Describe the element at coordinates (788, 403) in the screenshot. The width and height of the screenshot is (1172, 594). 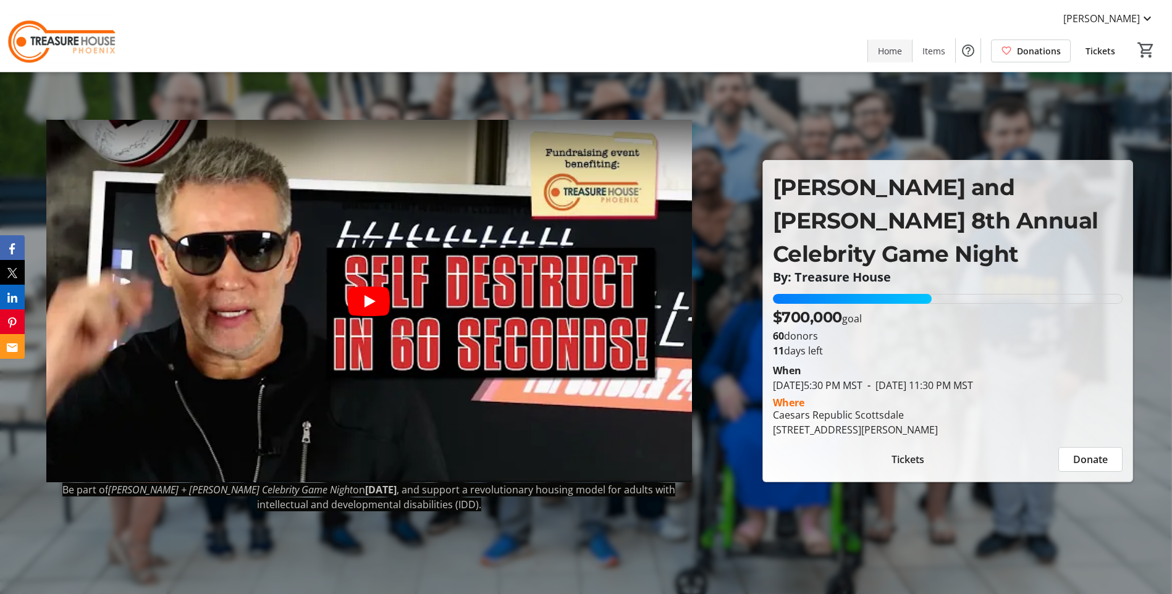
I see `div: Where` at that location.